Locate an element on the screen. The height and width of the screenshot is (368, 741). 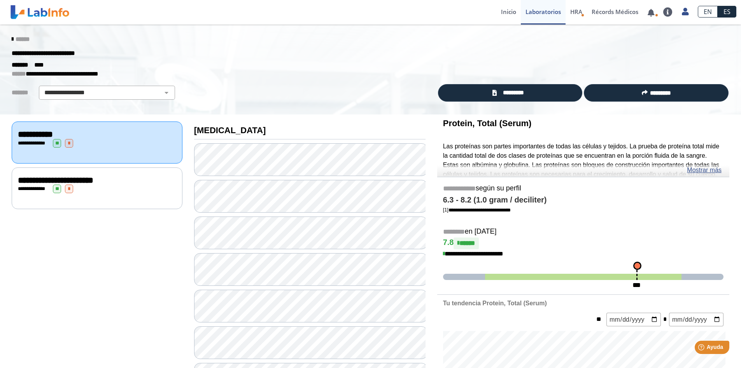
a: Mostrar más is located at coordinates (704, 170).